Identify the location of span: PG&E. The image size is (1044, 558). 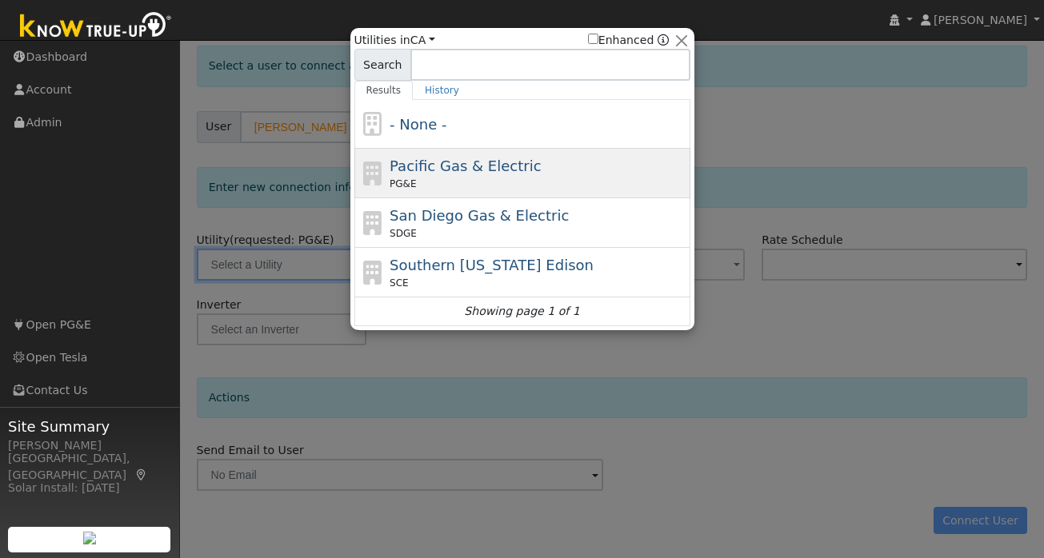
(402, 184).